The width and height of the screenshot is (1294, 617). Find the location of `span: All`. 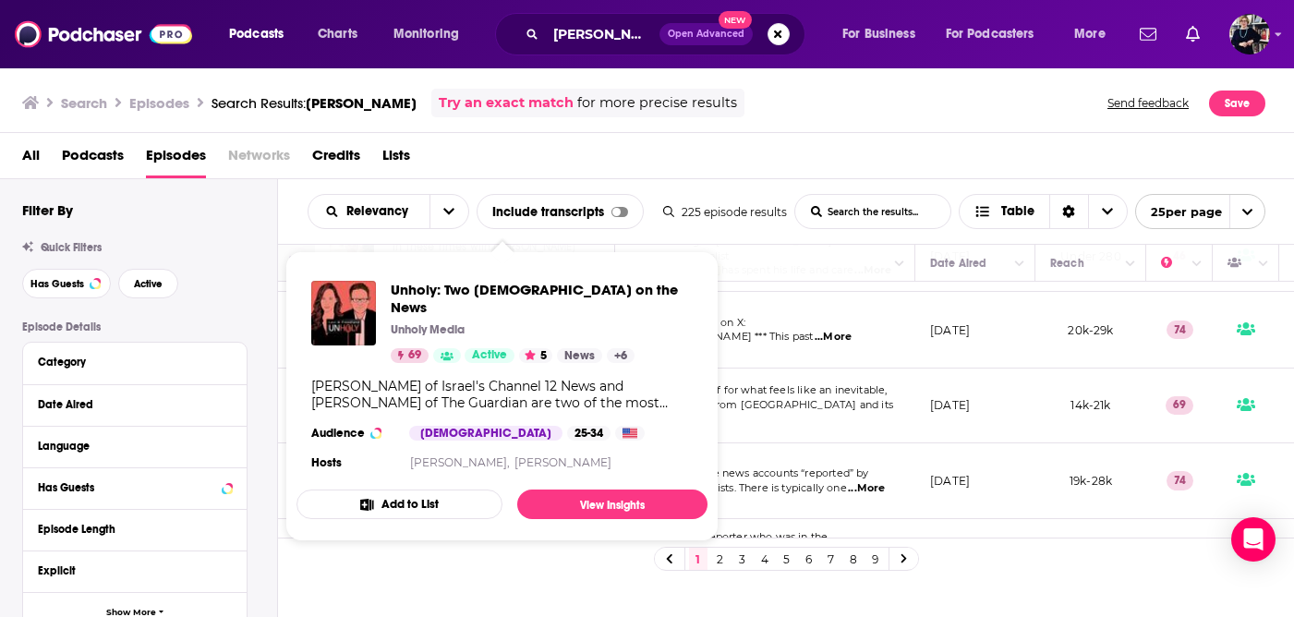

span: All is located at coordinates (30, 159).